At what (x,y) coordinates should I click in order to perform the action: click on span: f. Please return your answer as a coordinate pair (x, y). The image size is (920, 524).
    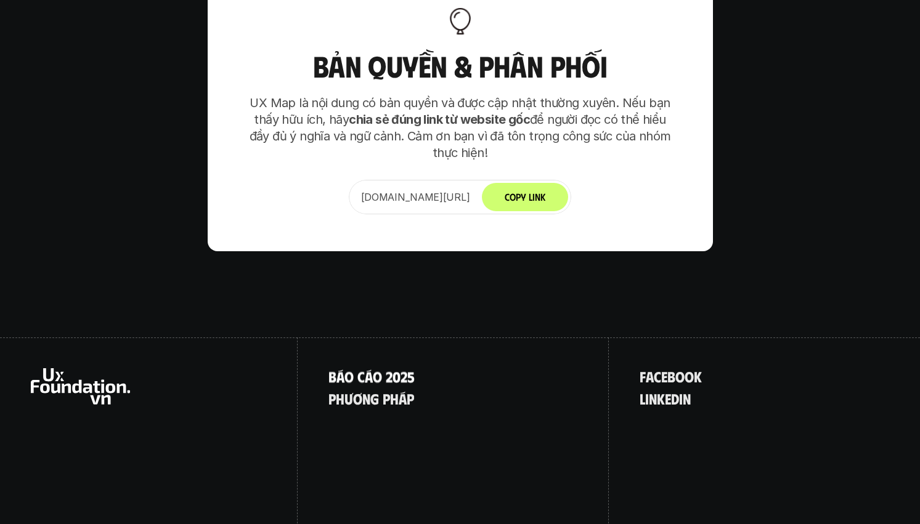
    Looking at the image, I should click on (642, 376).